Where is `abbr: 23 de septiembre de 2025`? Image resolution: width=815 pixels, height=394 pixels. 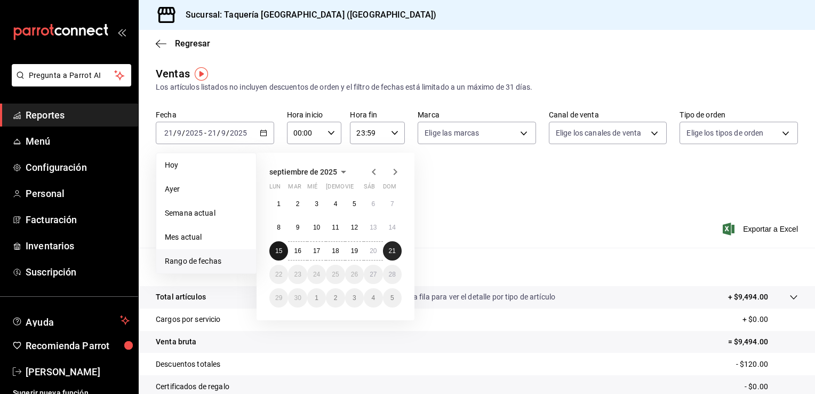
abbr: 23 de septiembre de 2025 is located at coordinates (297, 274).